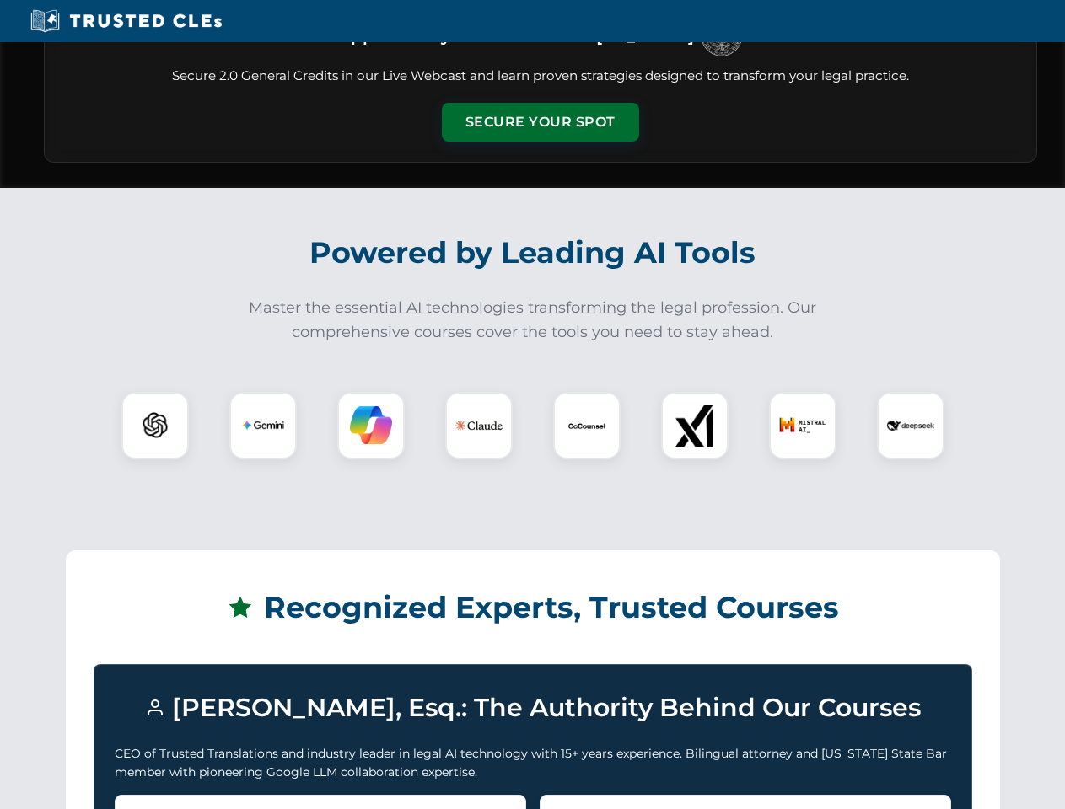 This screenshot has height=809, width=1065. Describe the element at coordinates (803, 426) in the screenshot. I see `div: Mistral AI` at that location.